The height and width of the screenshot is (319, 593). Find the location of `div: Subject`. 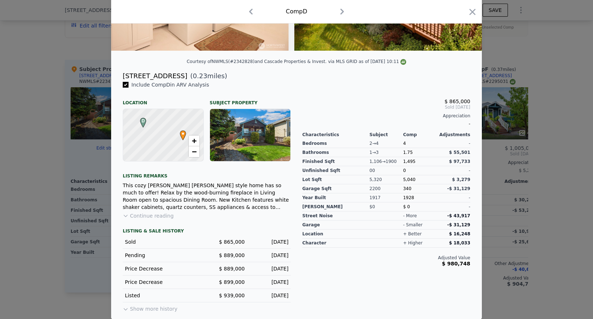

div: Subject is located at coordinates (386, 135).